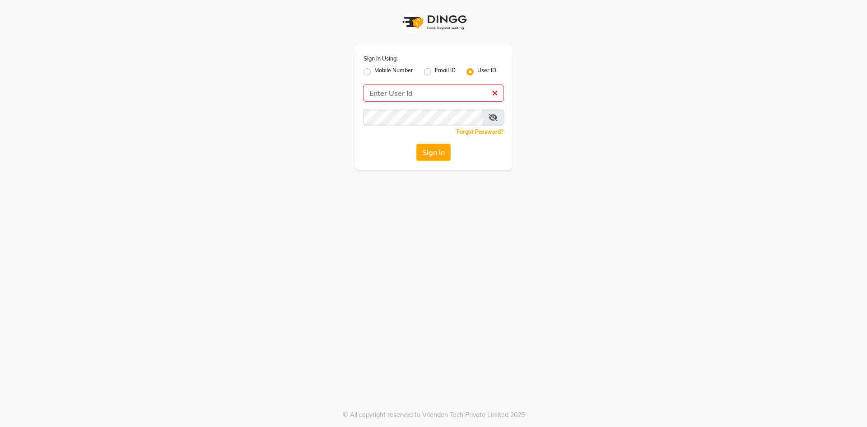  I want to click on img: logo1.svg, so click(434, 22).